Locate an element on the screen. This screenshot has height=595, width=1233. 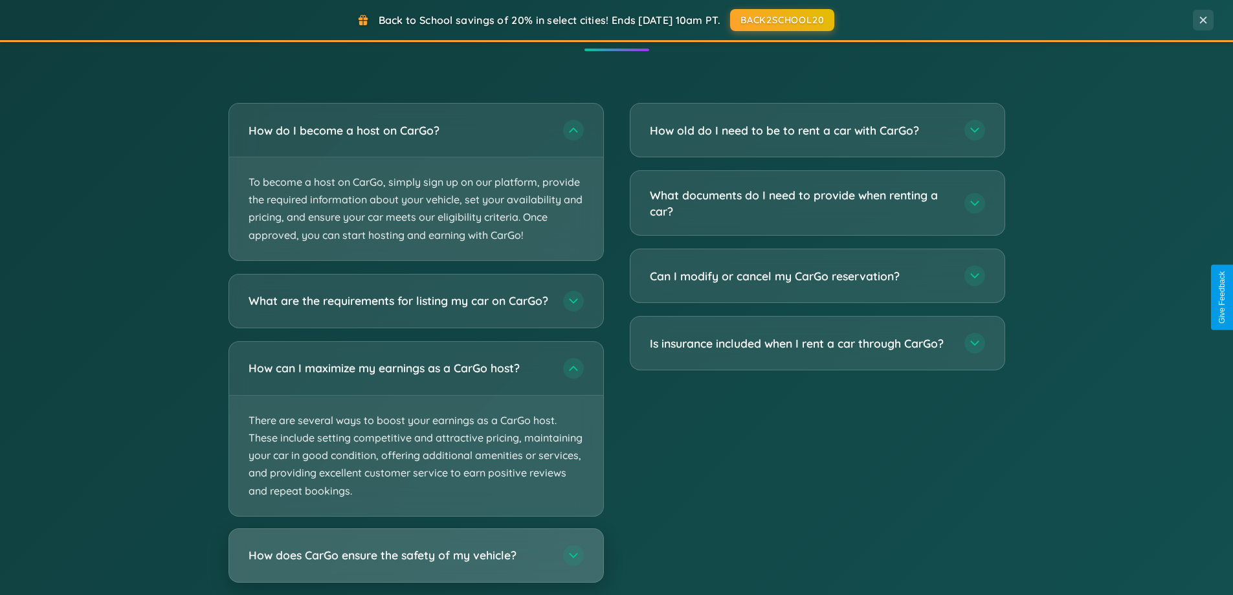
div: Give Feedback is located at coordinates (1222, 297).